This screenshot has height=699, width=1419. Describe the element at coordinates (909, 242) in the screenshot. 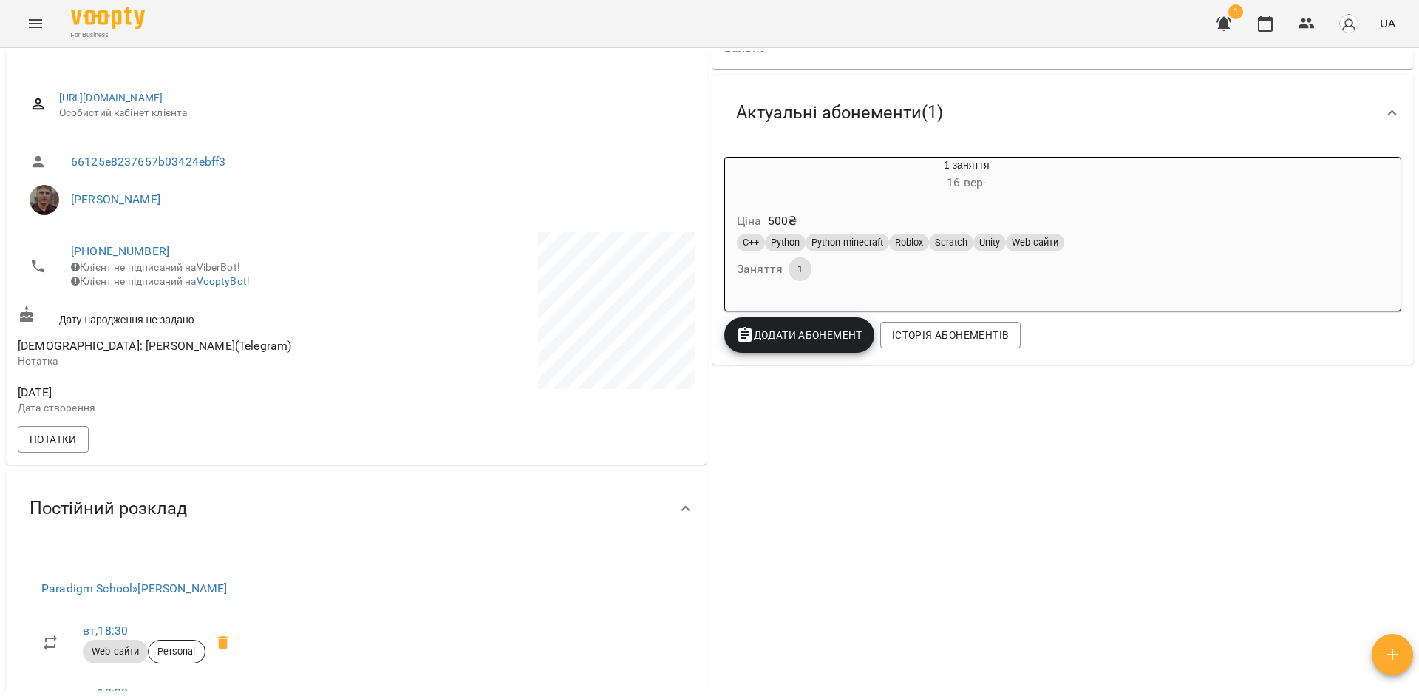

I see `span: Roblox` at that location.